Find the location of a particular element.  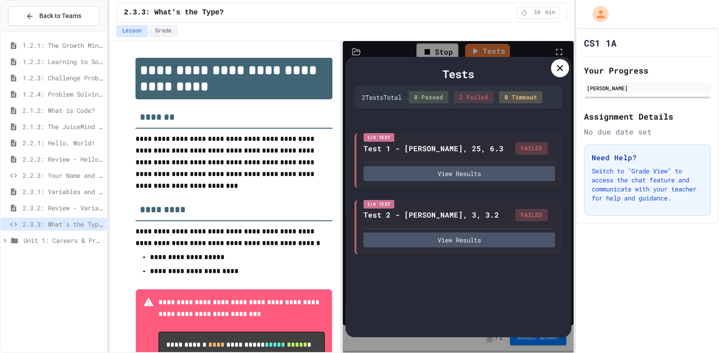

div: 0 Timeout is located at coordinates (521, 98).